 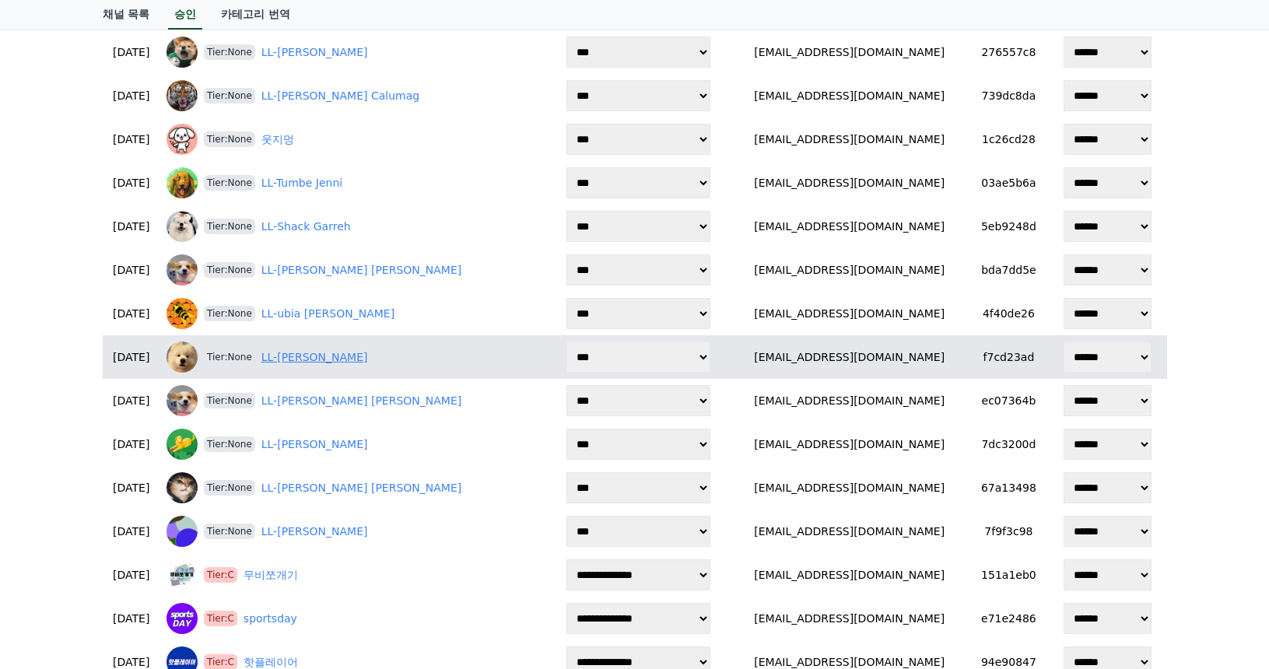 I want to click on img: 웃지멍, so click(x=182, y=139).